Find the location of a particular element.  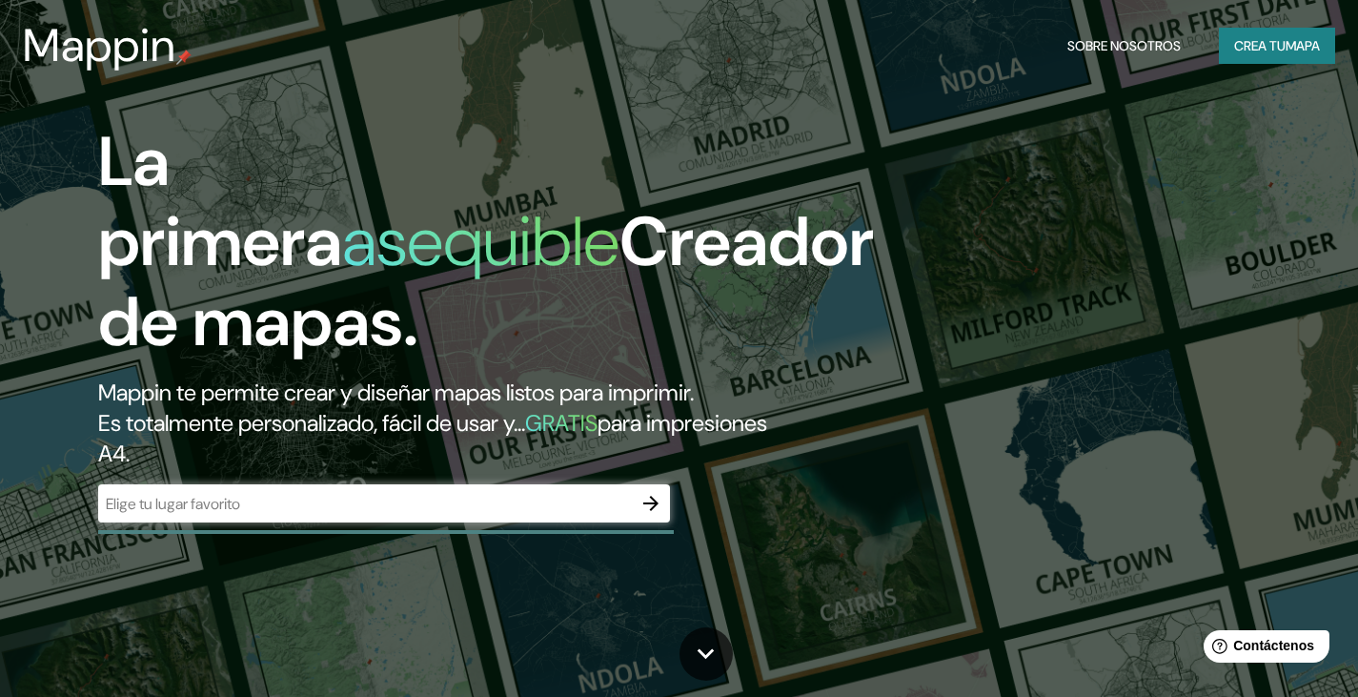

font: mapa is located at coordinates (1303, 46).